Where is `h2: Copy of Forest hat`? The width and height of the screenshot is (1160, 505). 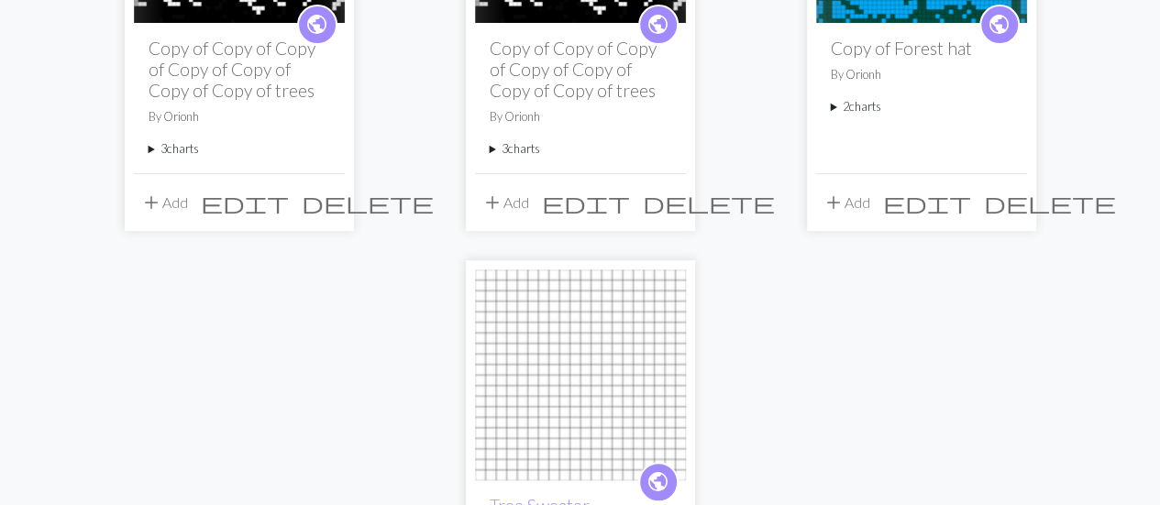 h2: Copy of Forest hat is located at coordinates (922, 48).